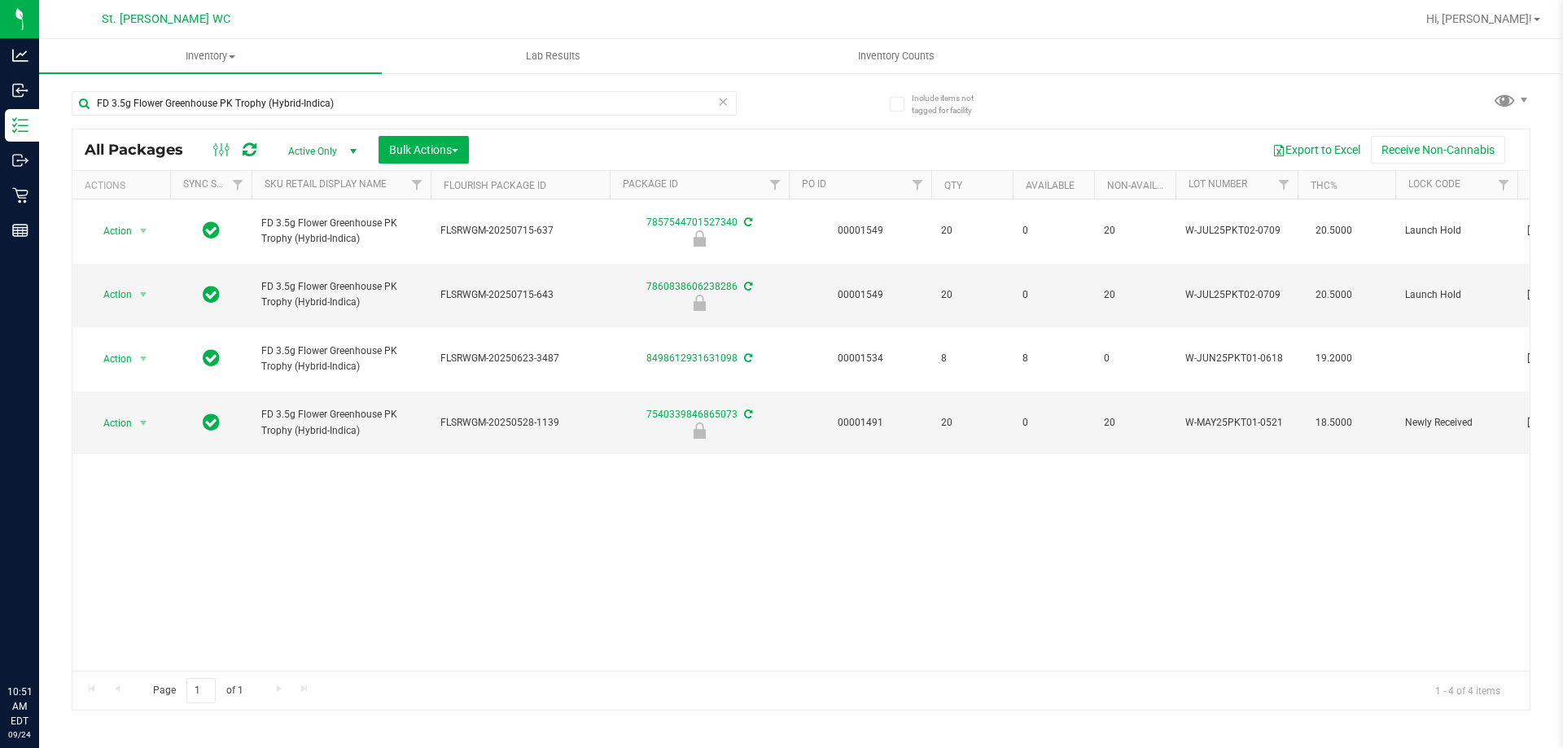 Image resolution: width=1563 pixels, height=748 pixels. Describe the element at coordinates (20, 230) in the screenshot. I see `inline-svg: Reports` at that location.